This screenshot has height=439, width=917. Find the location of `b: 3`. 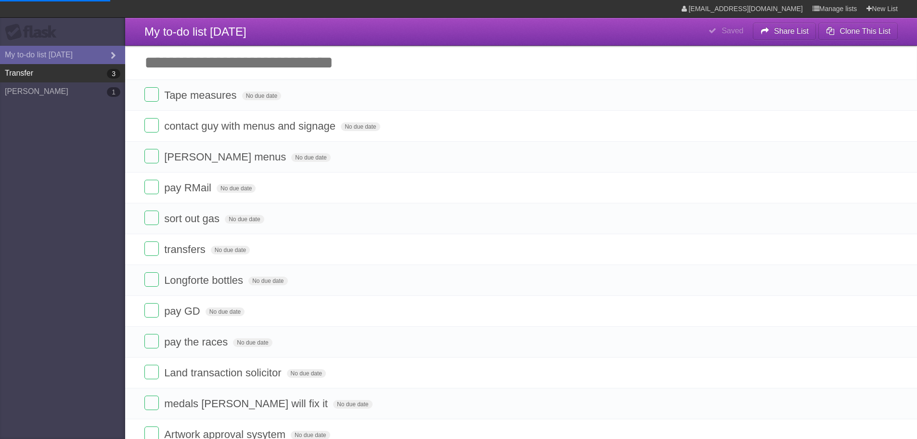

b: 3 is located at coordinates (114, 74).